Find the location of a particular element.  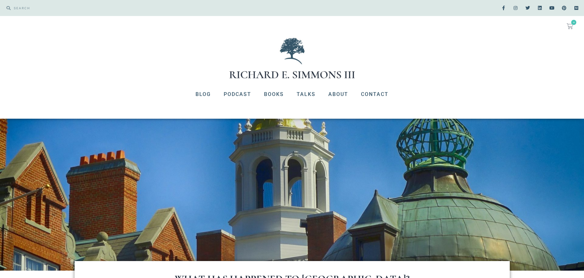

span: 0 is located at coordinates (574, 22).